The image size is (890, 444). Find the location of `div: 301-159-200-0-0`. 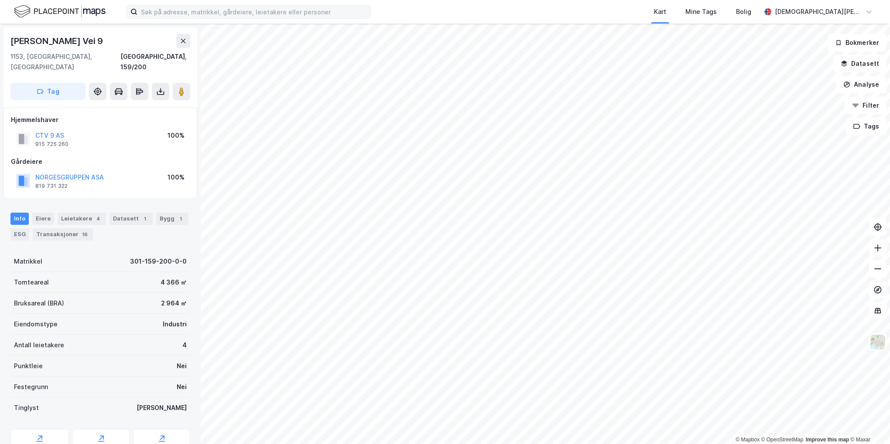

div: 301-159-200-0-0 is located at coordinates (158, 262).